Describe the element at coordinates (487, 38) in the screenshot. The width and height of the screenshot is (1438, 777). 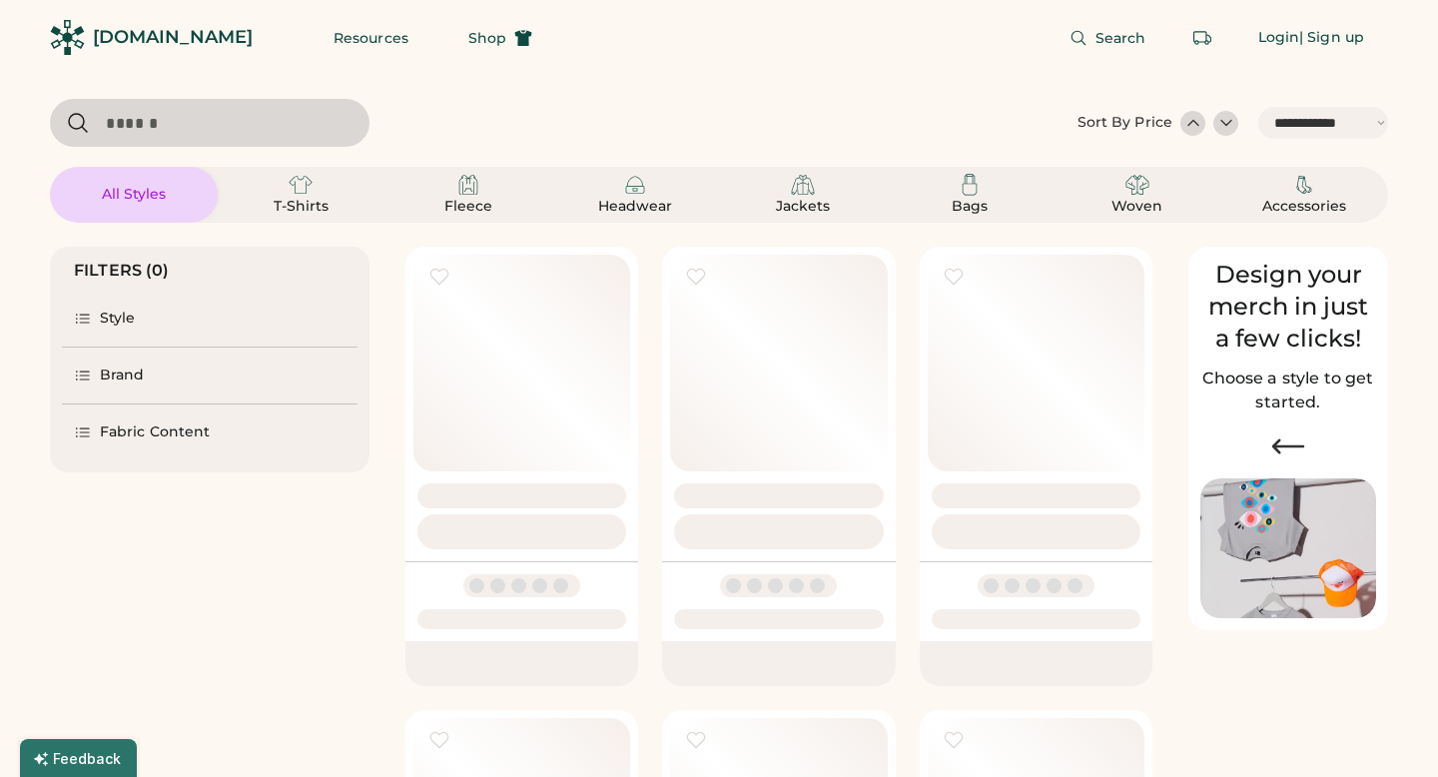
I see `span: Shop` at that location.